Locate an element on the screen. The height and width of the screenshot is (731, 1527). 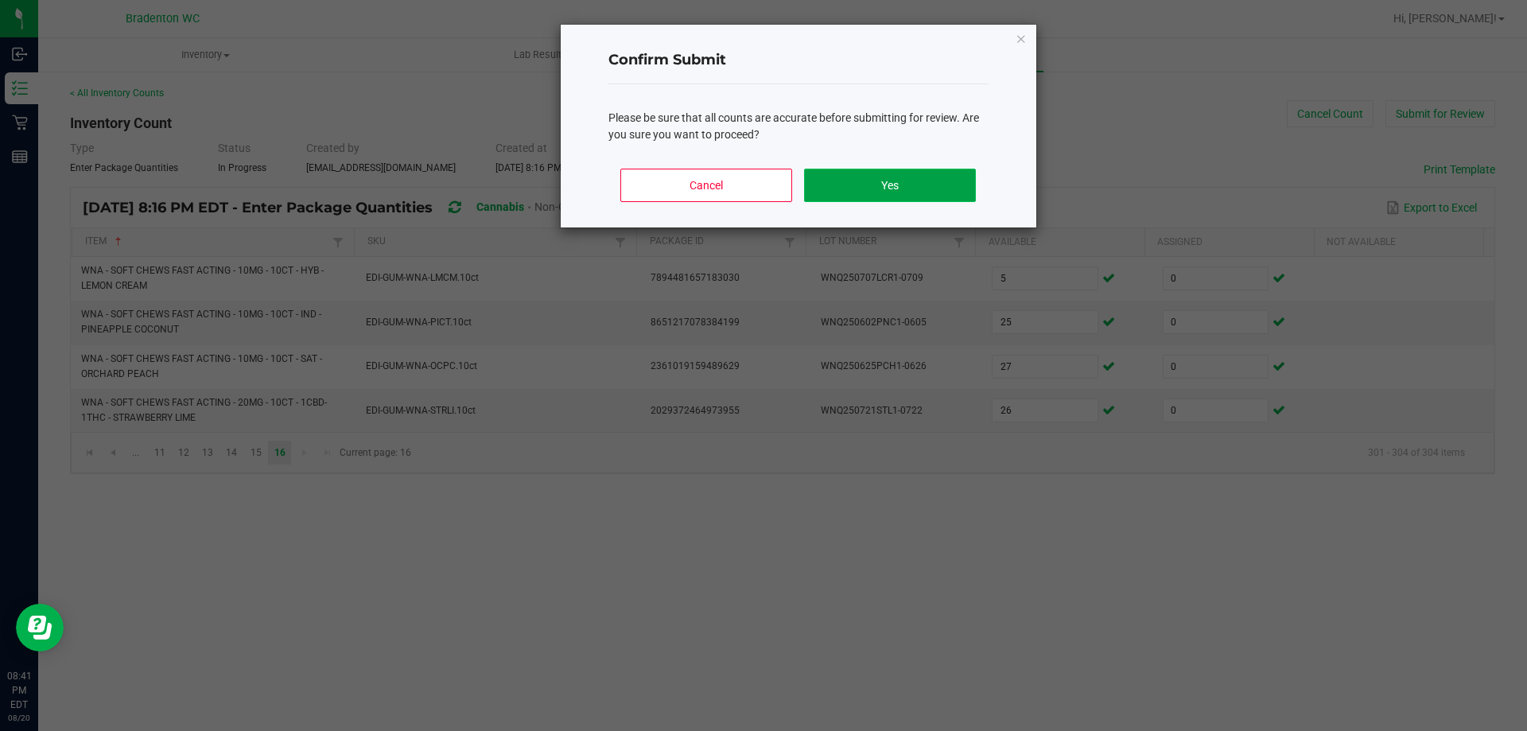
button: Cancel is located at coordinates (705, 185).